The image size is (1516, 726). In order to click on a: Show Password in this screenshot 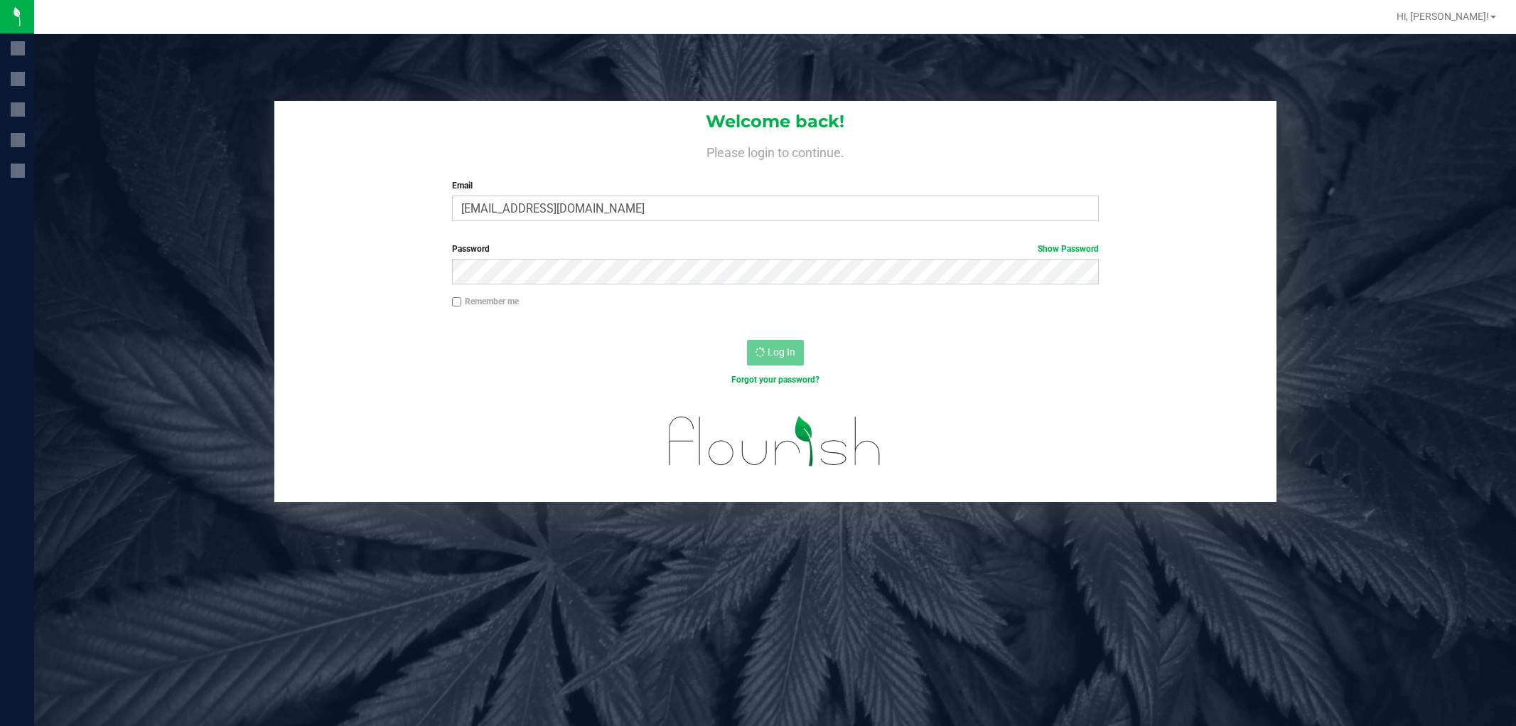, I will do `click(1068, 249)`.